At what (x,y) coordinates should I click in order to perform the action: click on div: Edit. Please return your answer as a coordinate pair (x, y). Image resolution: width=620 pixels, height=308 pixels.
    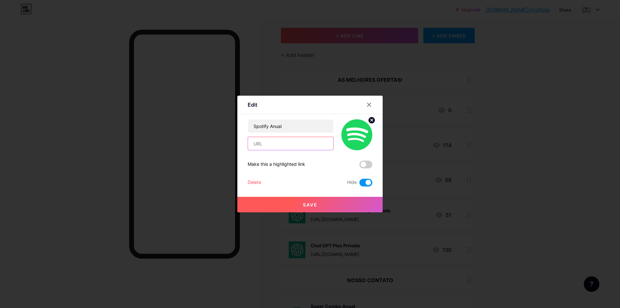
    Looking at the image, I should click on (253, 105).